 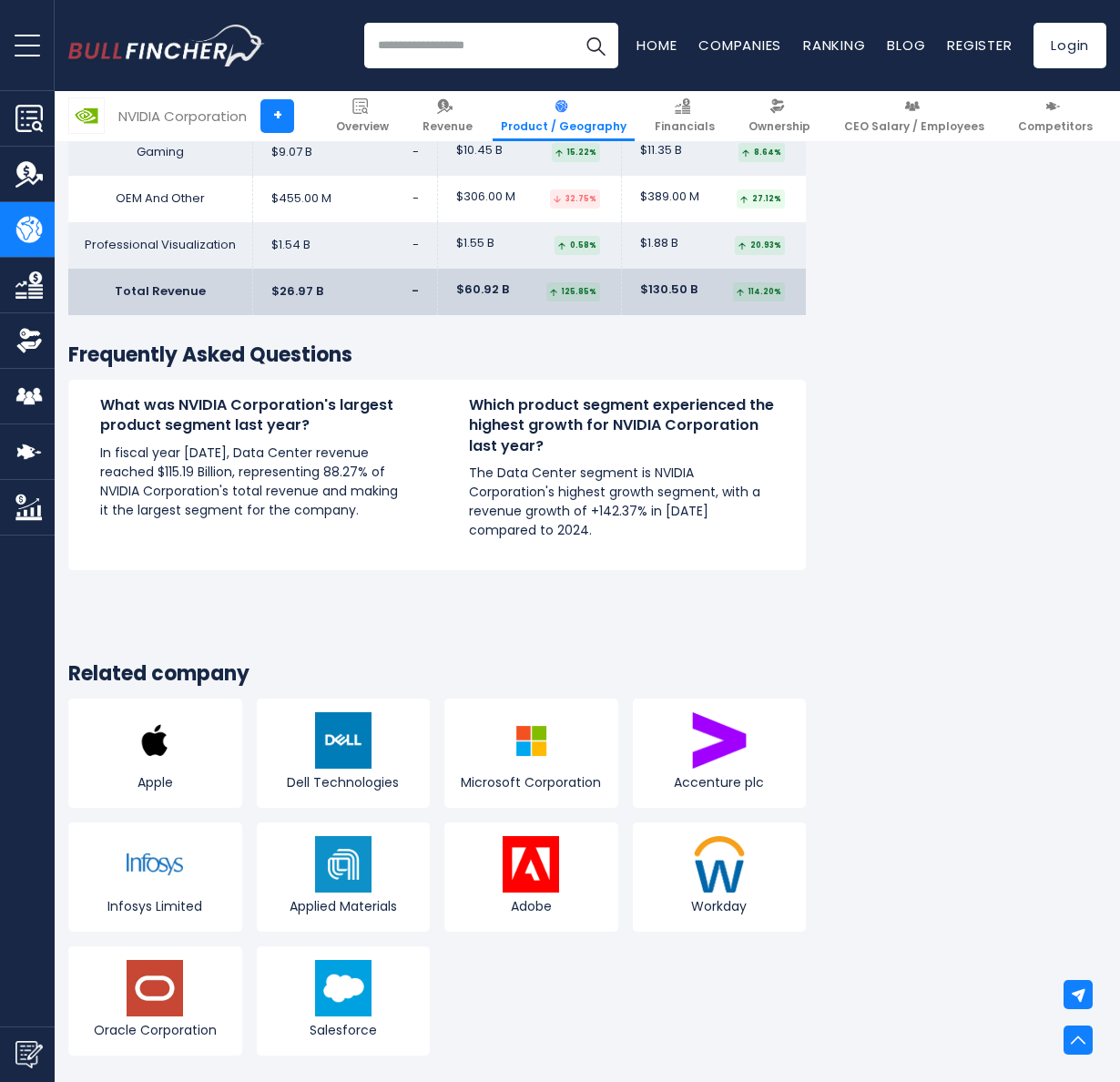 I want to click on span: $1.54 B, so click(x=291, y=245).